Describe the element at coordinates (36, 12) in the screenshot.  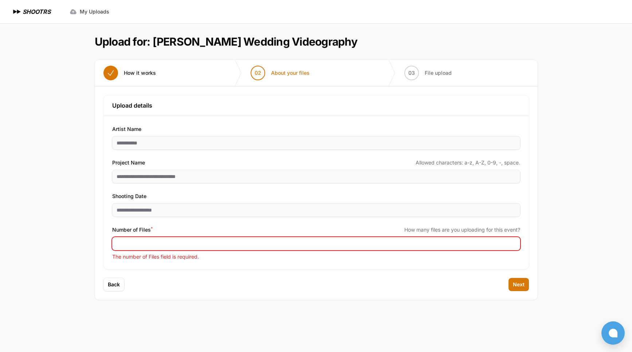
I see `h1: SHOOTRS` at that location.